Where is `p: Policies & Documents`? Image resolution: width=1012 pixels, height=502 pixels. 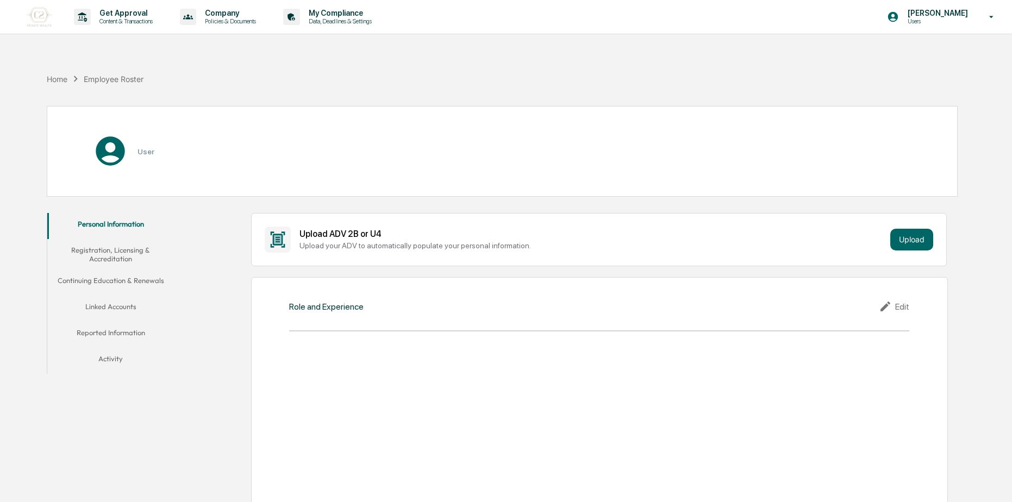
p: Policies & Documents is located at coordinates (229, 21).